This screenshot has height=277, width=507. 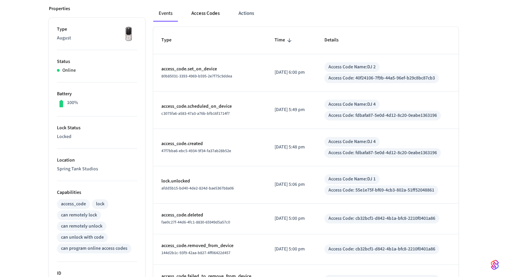 What do you see at coordinates (195, 114) in the screenshot?
I see `span: c3075fa6-a583-47a3-a76b-bfb16f1714f7` at bounding box center [195, 114].